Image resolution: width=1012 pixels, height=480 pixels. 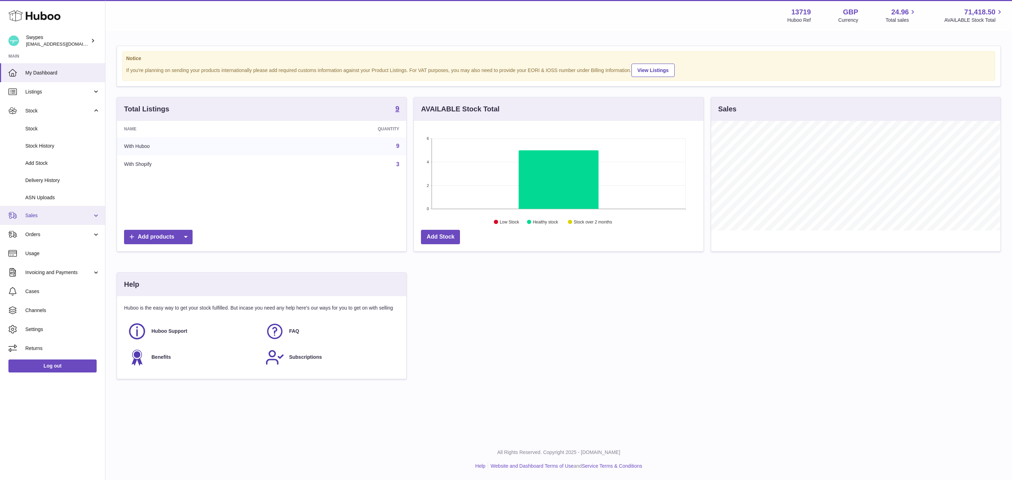 I want to click on h3: Help, so click(x=131, y=284).